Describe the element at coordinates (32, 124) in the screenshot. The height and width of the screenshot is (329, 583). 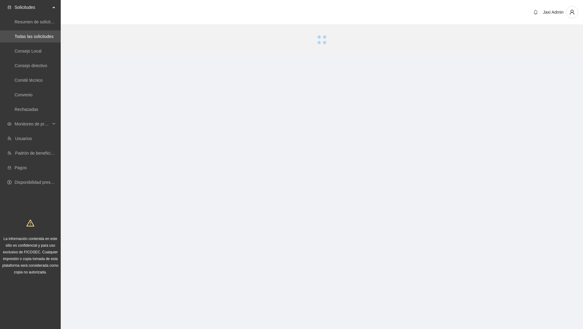
I see `span: Monitoreo de proyectos` at that location.